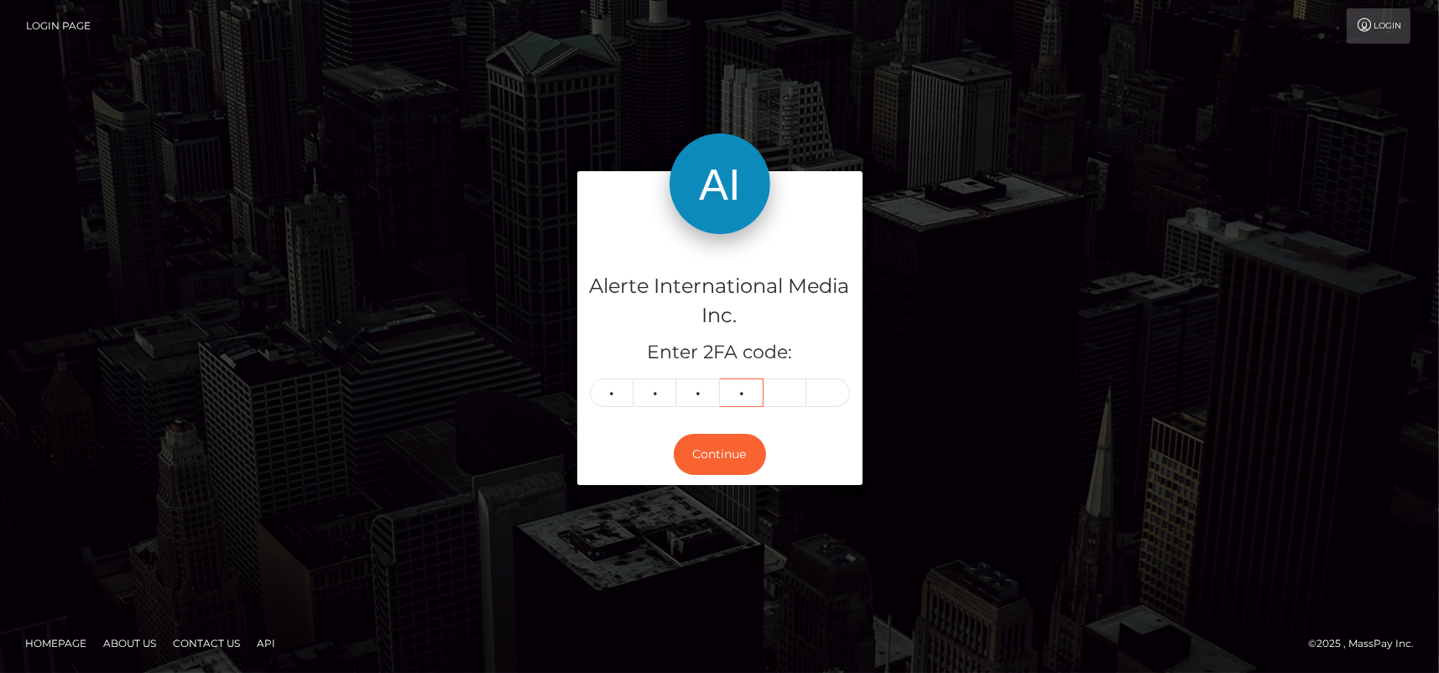 This screenshot has width=1439, height=673. I want to click on img: Alerte International Media Inc., so click(720, 184).